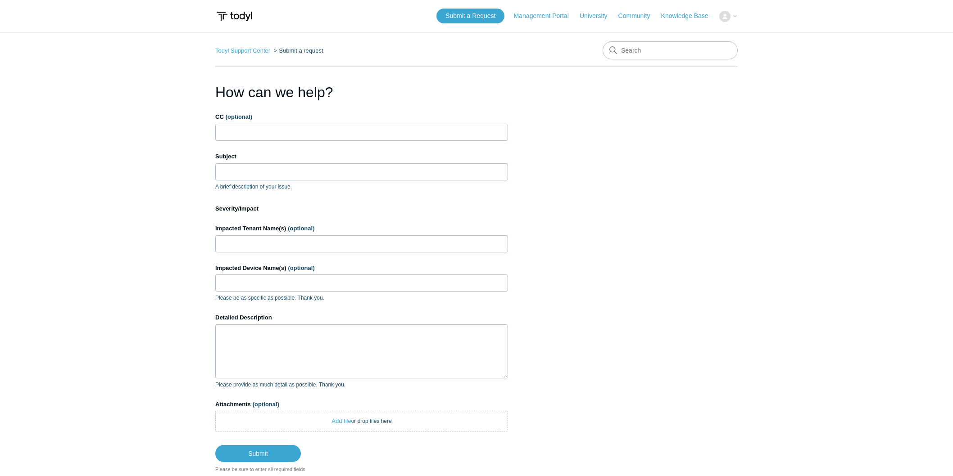 The image size is (953, 476). I want to click on label: Impacted Device Name(s), so click(362, 268).